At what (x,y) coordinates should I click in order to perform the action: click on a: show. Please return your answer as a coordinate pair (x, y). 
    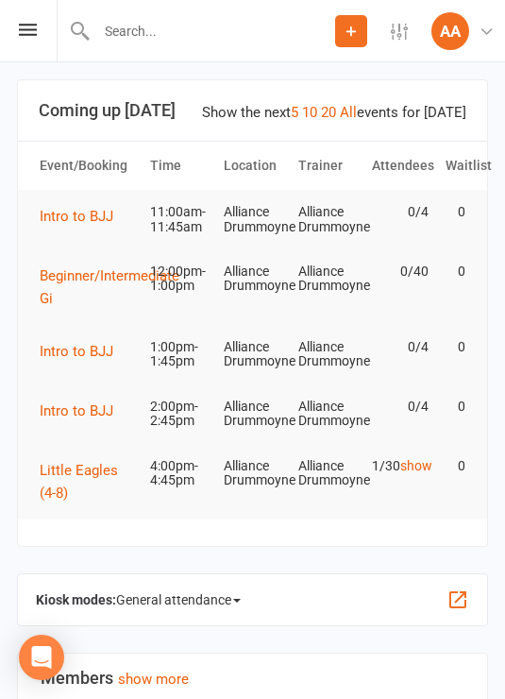
    Looking at the image, I should click on (416, 465).